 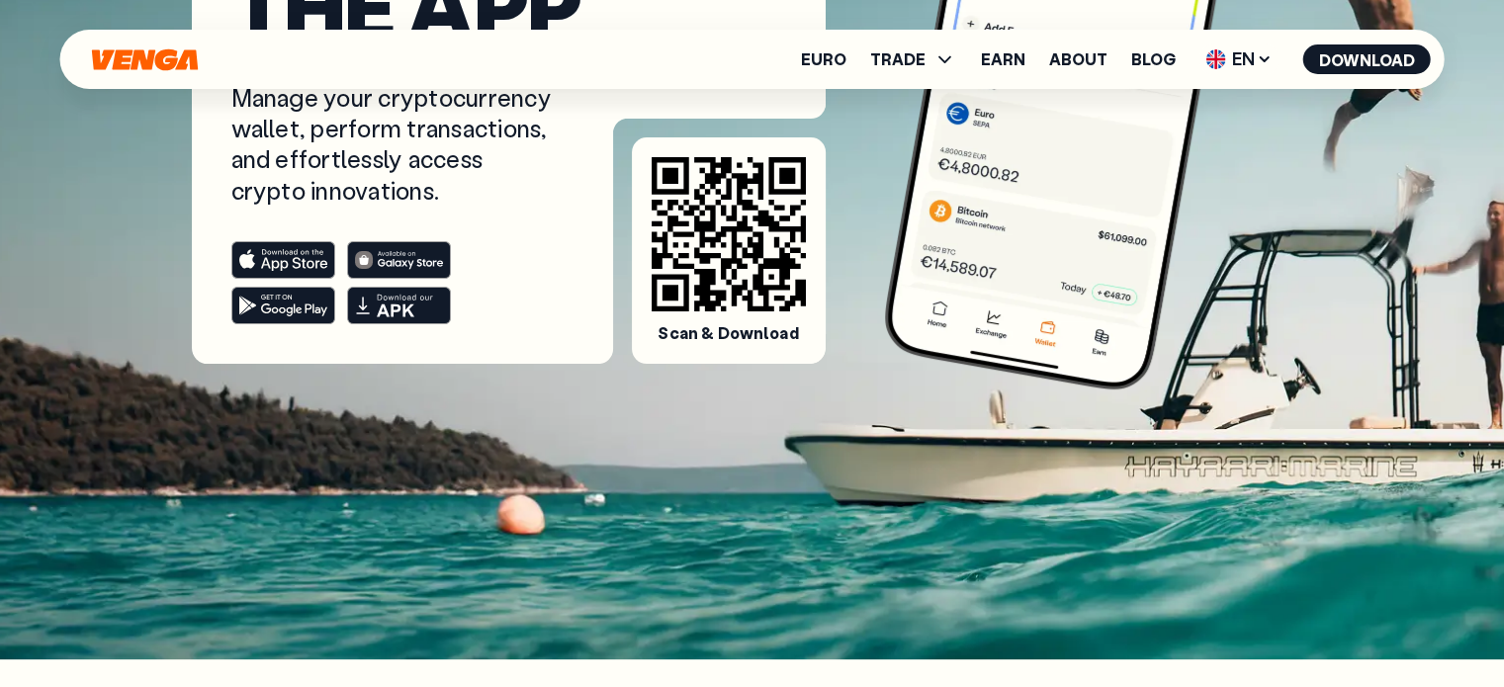 I want to click on button: Download, so click(x=1367, y=59).